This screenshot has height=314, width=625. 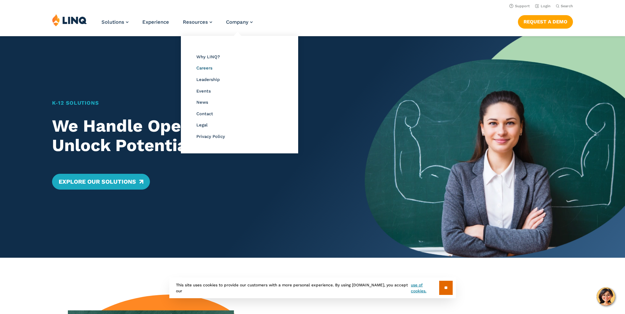 What do you see at coordinates (195, 103) in the screenshot?
I see `h1: K‑12 Solutions` at bounding box center [195, 103].